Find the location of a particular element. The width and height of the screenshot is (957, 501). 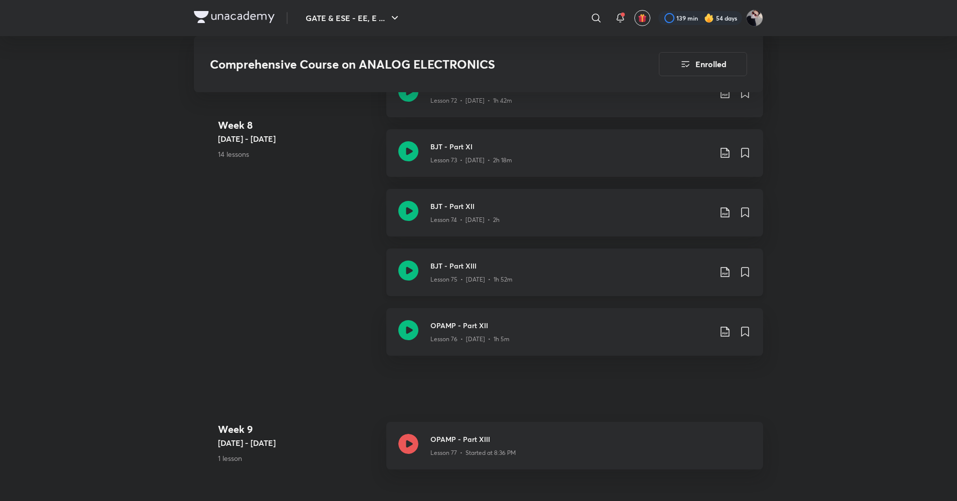

h3: OPAMP - Part XIII is located at coordinates (590, 439).